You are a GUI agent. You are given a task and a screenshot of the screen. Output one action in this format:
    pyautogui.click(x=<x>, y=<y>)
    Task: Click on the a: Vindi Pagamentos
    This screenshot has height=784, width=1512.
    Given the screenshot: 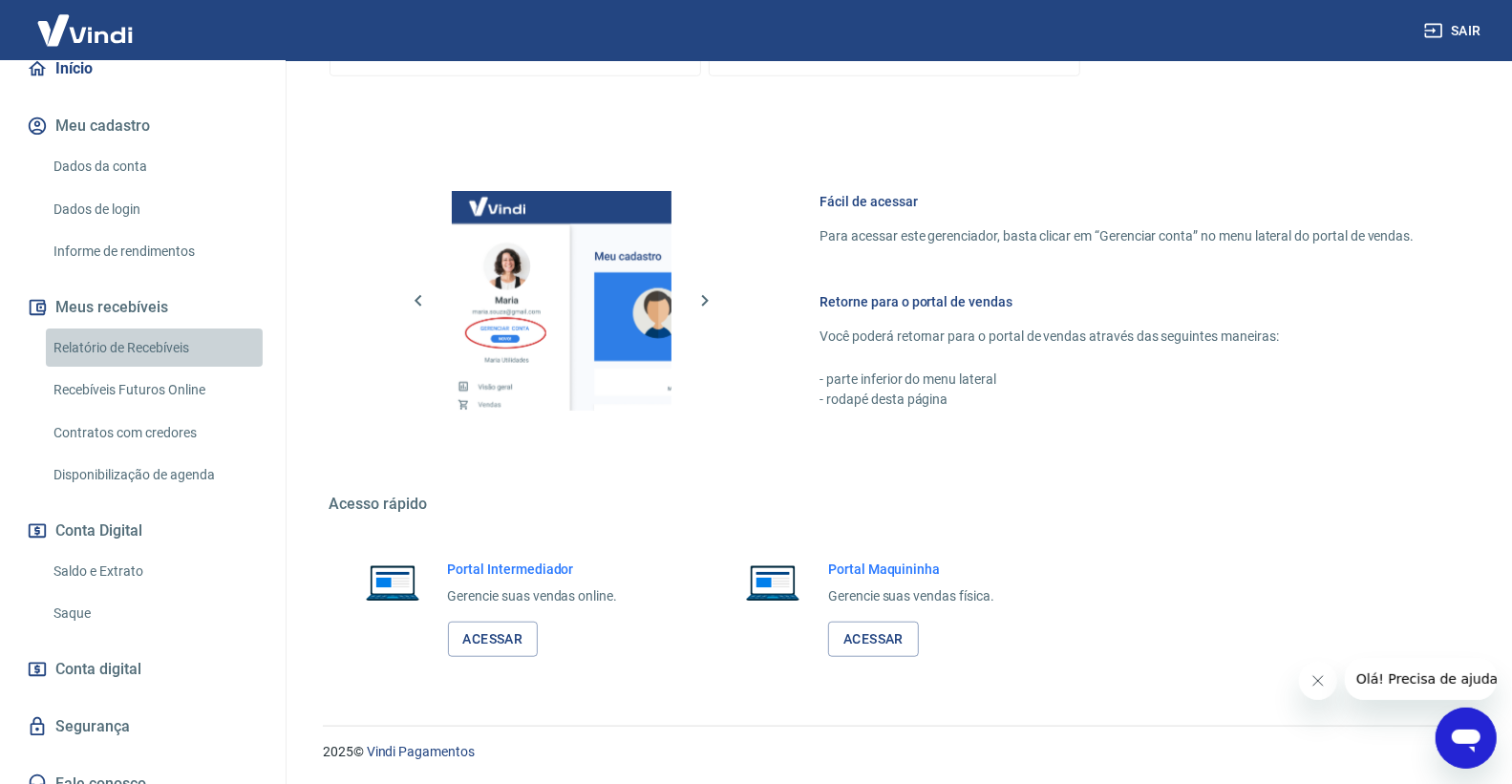 What is the action you would take?
    pyautogui.click(x=420, y=752)
    